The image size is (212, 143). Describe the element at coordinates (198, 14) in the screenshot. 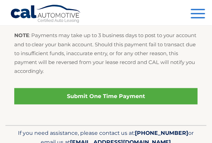

I see `button: Menu` at that location.